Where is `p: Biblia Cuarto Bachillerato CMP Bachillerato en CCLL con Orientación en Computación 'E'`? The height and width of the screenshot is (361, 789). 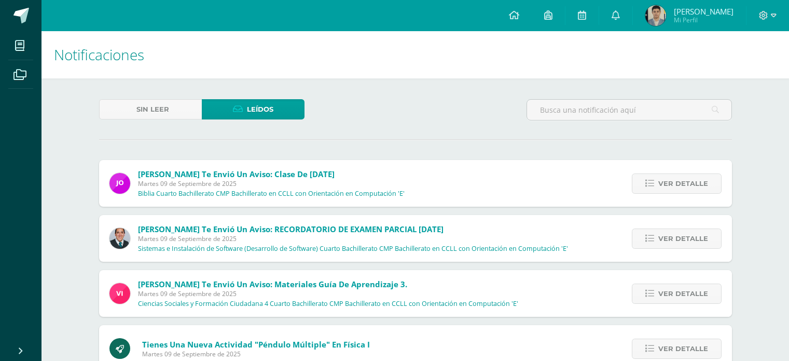
p: Biblia Cuarto Bachillerato CMP Bachillerato en CCLL con Orientación en Computación 'E' is located at coordinates (271, 194).